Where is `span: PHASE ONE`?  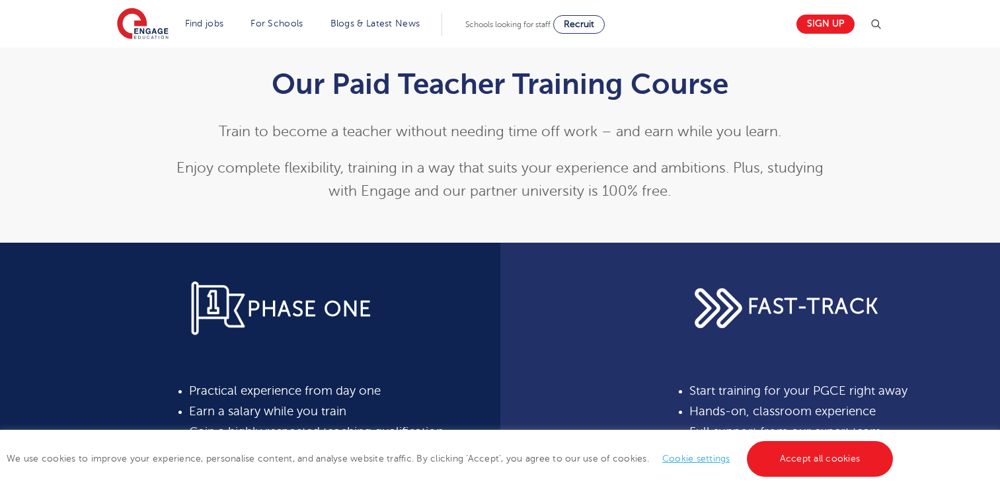 span: PHASE ONE is located at coordinates (309, 309).